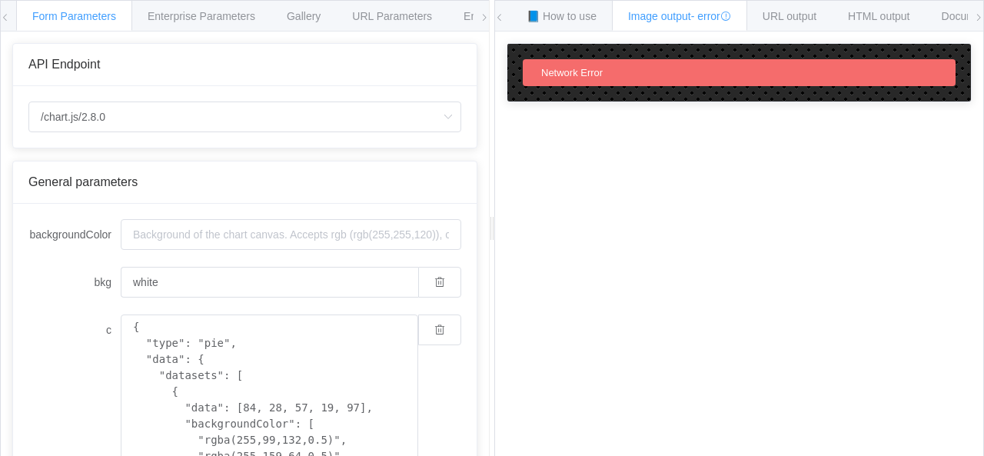 The height and width of the screenshot is (456, 984). Describe the element at coordinates (75, 330) in the screenshot. I see `label: c` at that location.